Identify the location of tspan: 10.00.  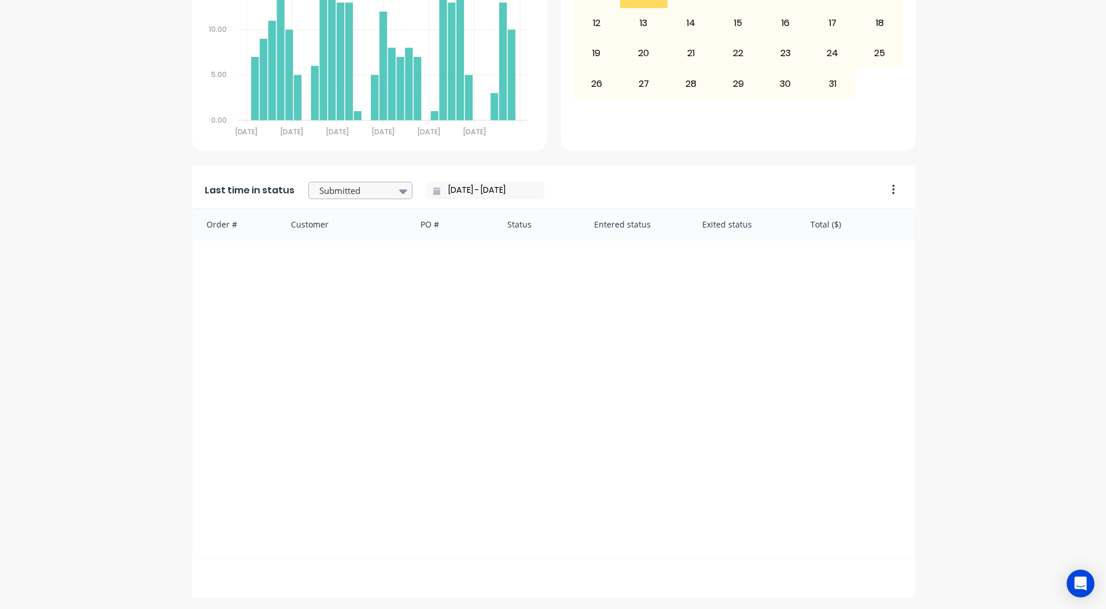
(218, 29).